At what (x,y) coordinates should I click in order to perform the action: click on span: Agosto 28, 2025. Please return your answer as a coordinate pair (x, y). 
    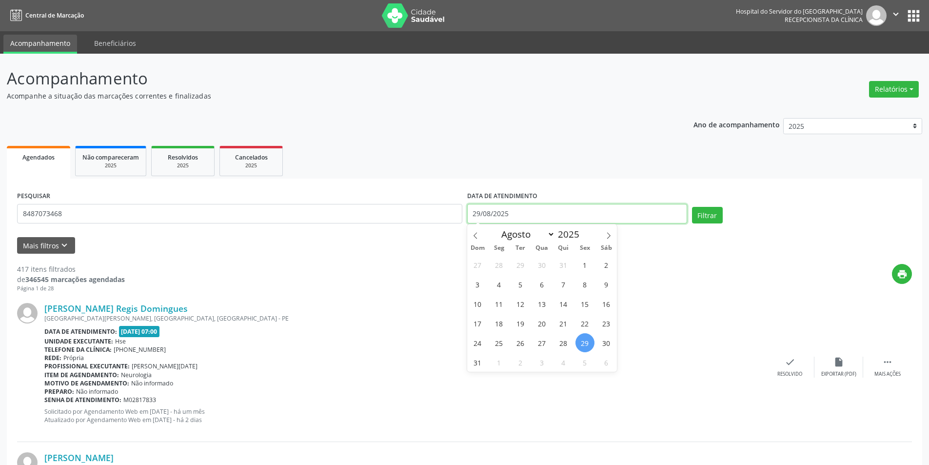
    Looking at the image, I should click on (563, 342).